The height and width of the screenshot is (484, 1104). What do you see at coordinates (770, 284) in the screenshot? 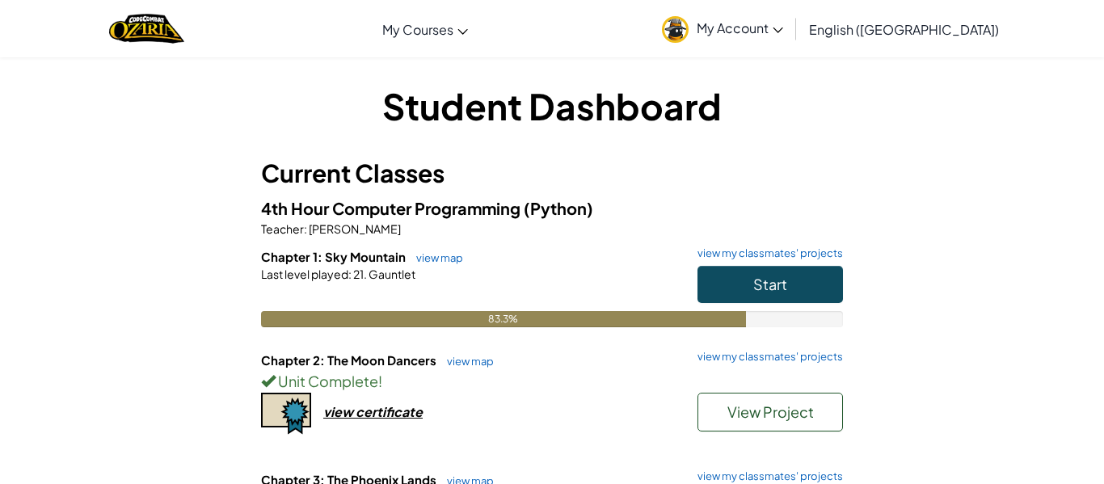
I see `button: Start` at bounding box center [770, 284].